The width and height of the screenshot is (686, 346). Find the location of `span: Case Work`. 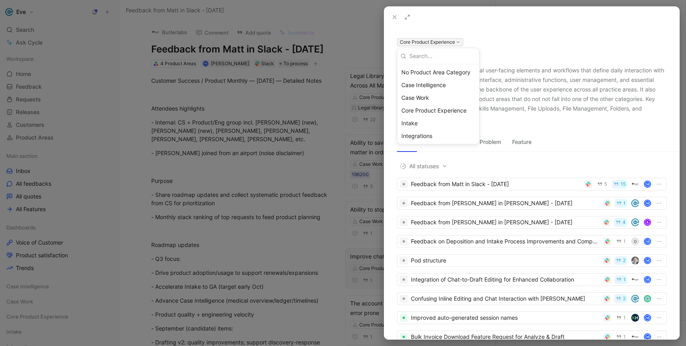

span: Case Work is located at coordinates (416, 97).